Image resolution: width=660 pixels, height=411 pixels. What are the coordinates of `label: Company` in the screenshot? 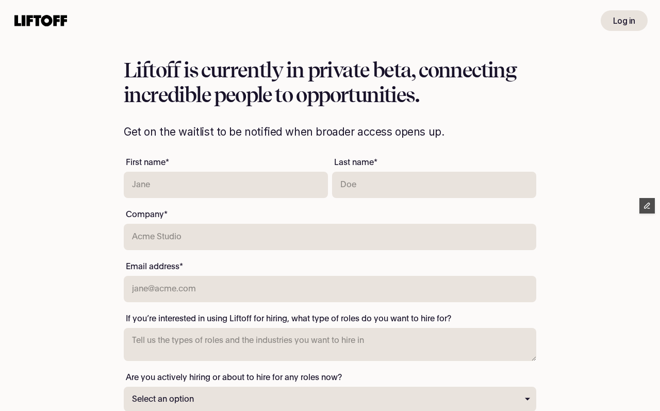 It's located at (146, 214).